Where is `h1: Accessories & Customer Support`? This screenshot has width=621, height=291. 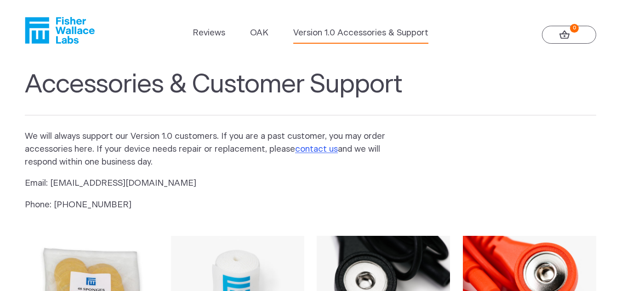
h1: Accessories & Customer Support is located at coordinates (310, 92).